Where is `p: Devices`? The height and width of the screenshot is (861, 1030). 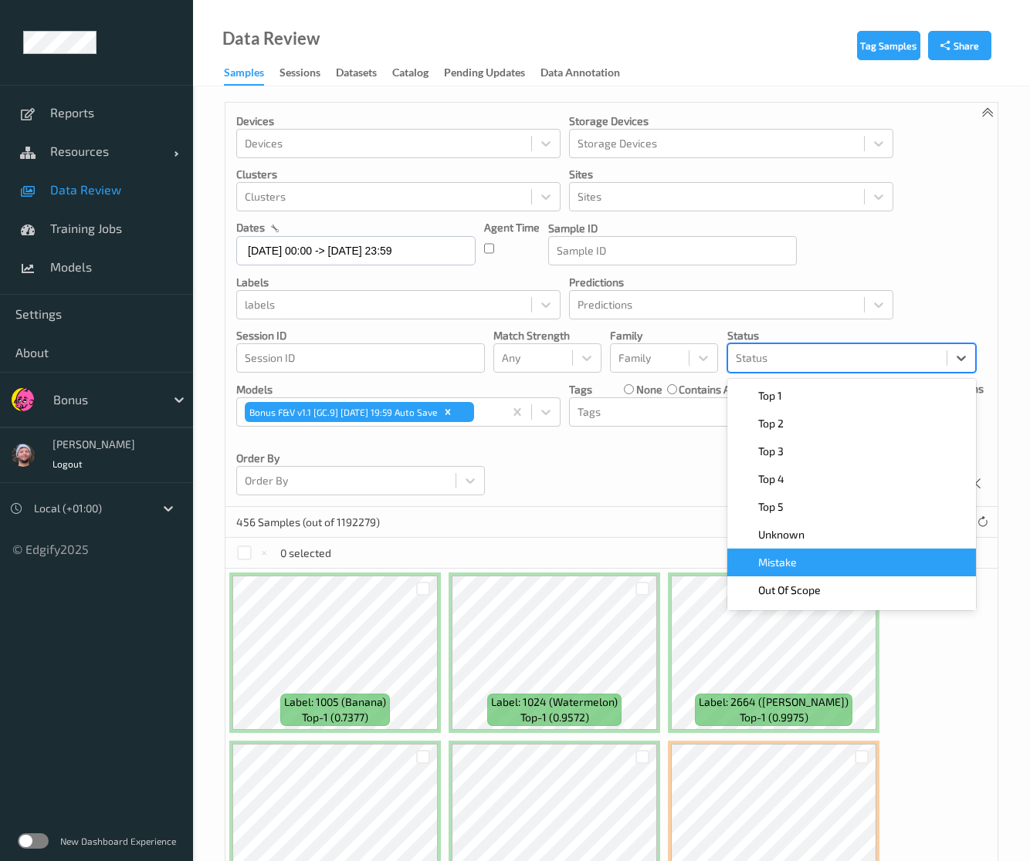 p: Devices is located at coordinates (398, 121).